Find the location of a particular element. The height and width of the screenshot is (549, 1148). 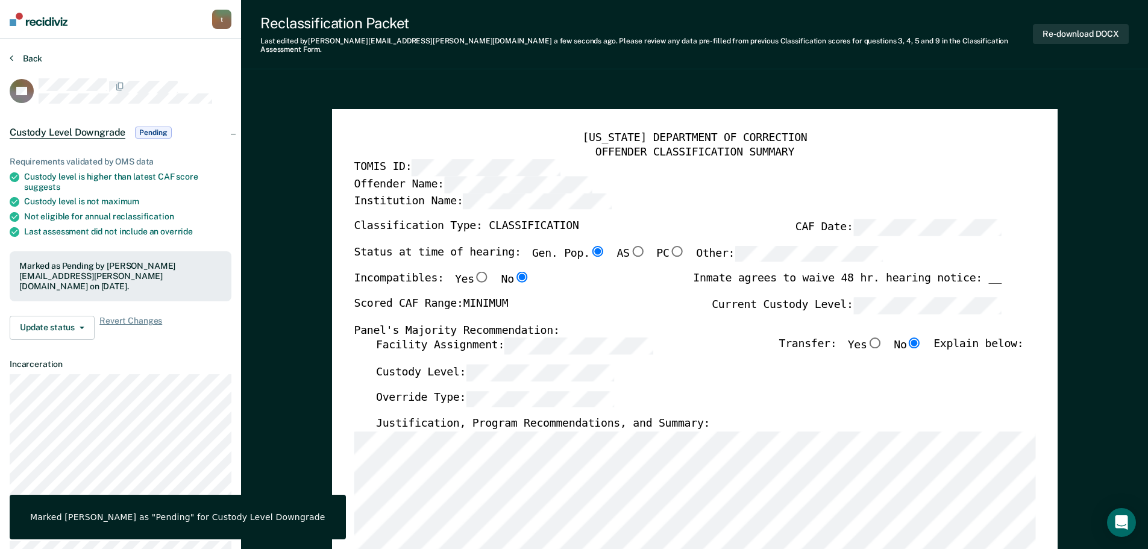

label: TOMIS ID: is located at coordinates (457, 168).